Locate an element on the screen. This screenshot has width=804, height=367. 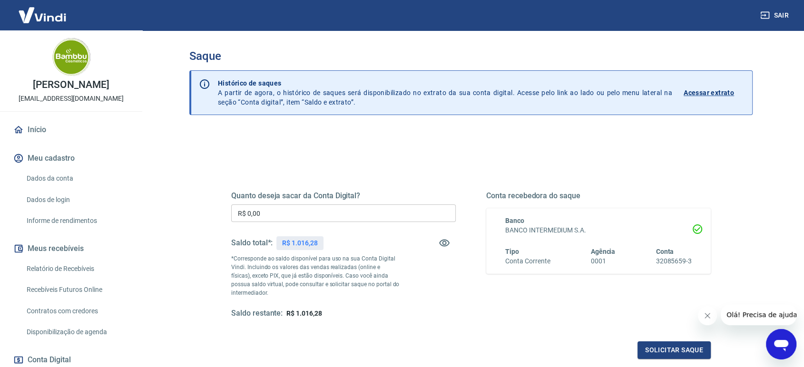
a: Contratos com credores is located at coordinates (77, 311).